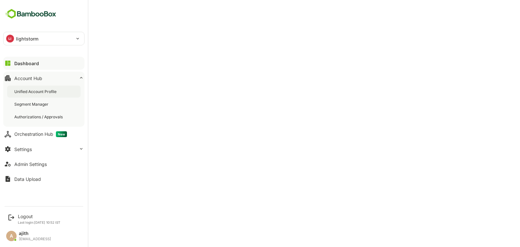 The image size is (520, 247). I want to click on div: LI, so click(10, 39).